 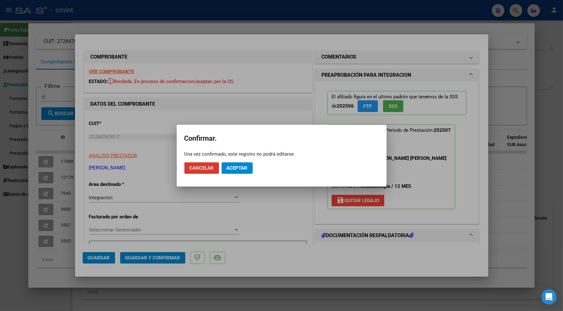 I want to click on button: Aceptar, so click(x=237, y=168).